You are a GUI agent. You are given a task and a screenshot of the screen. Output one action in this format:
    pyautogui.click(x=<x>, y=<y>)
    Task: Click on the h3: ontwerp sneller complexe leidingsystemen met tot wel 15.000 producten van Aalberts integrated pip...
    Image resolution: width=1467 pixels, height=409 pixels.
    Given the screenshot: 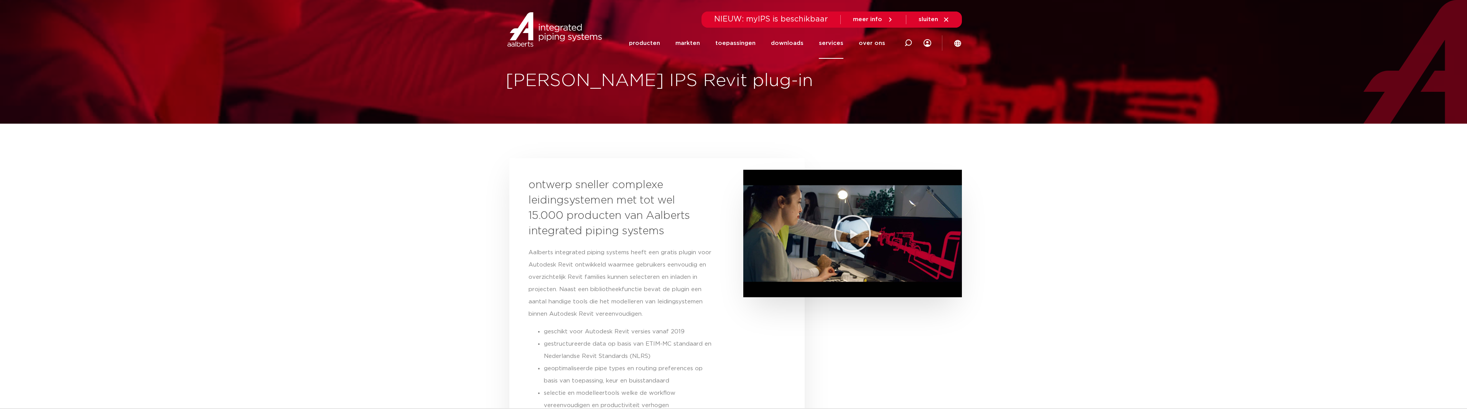 What is the action you would take?
    pyautogui.click(x=613, y=208)
    